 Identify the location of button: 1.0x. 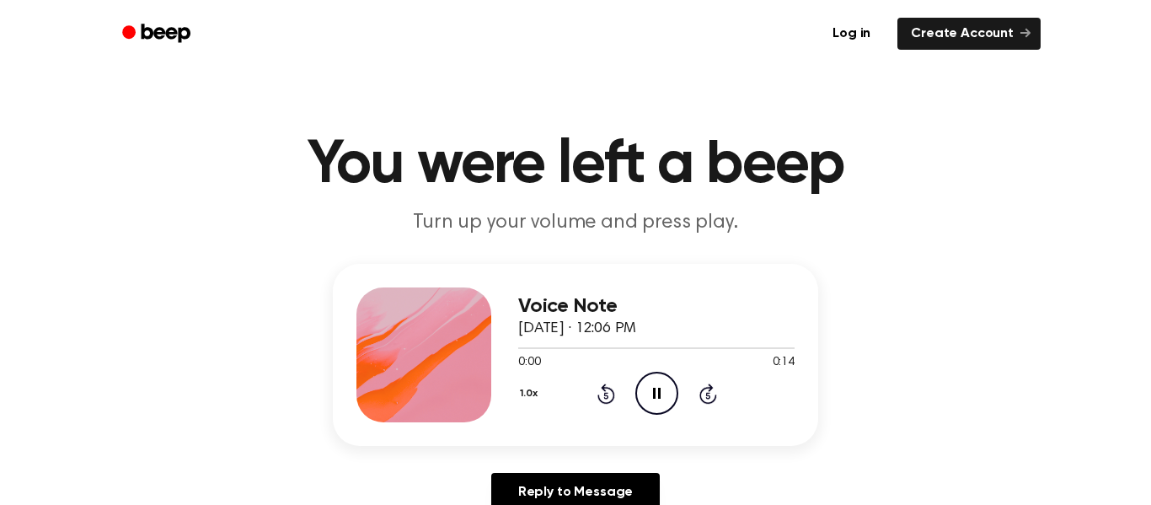
(531, 393).